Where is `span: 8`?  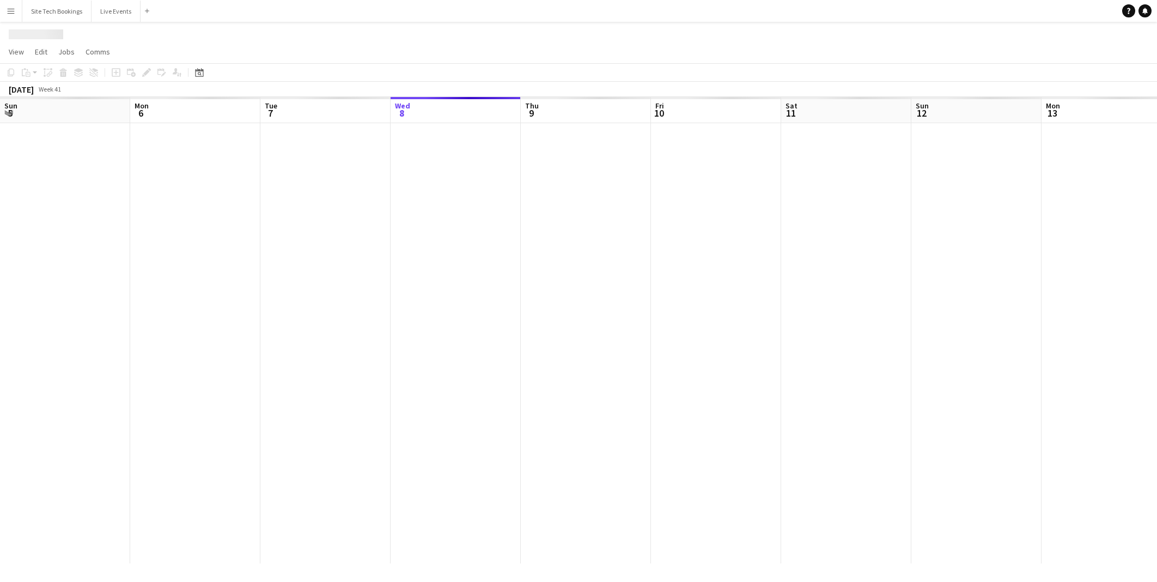 span: 8 is located at coordinates (401, 113).